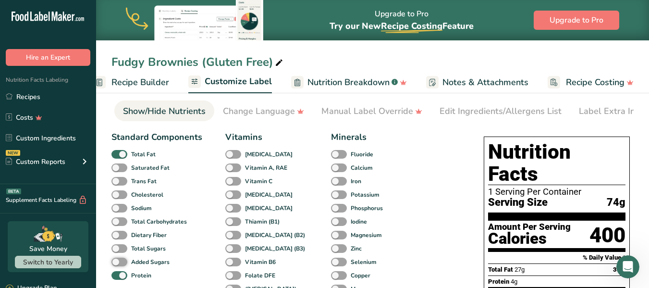 The width and height of the screenshot is (649, 288). What do you see at coordinates (131, 82) in the screenshot?
I see `a: Recipe Builder` at bounding box center [131, 82].